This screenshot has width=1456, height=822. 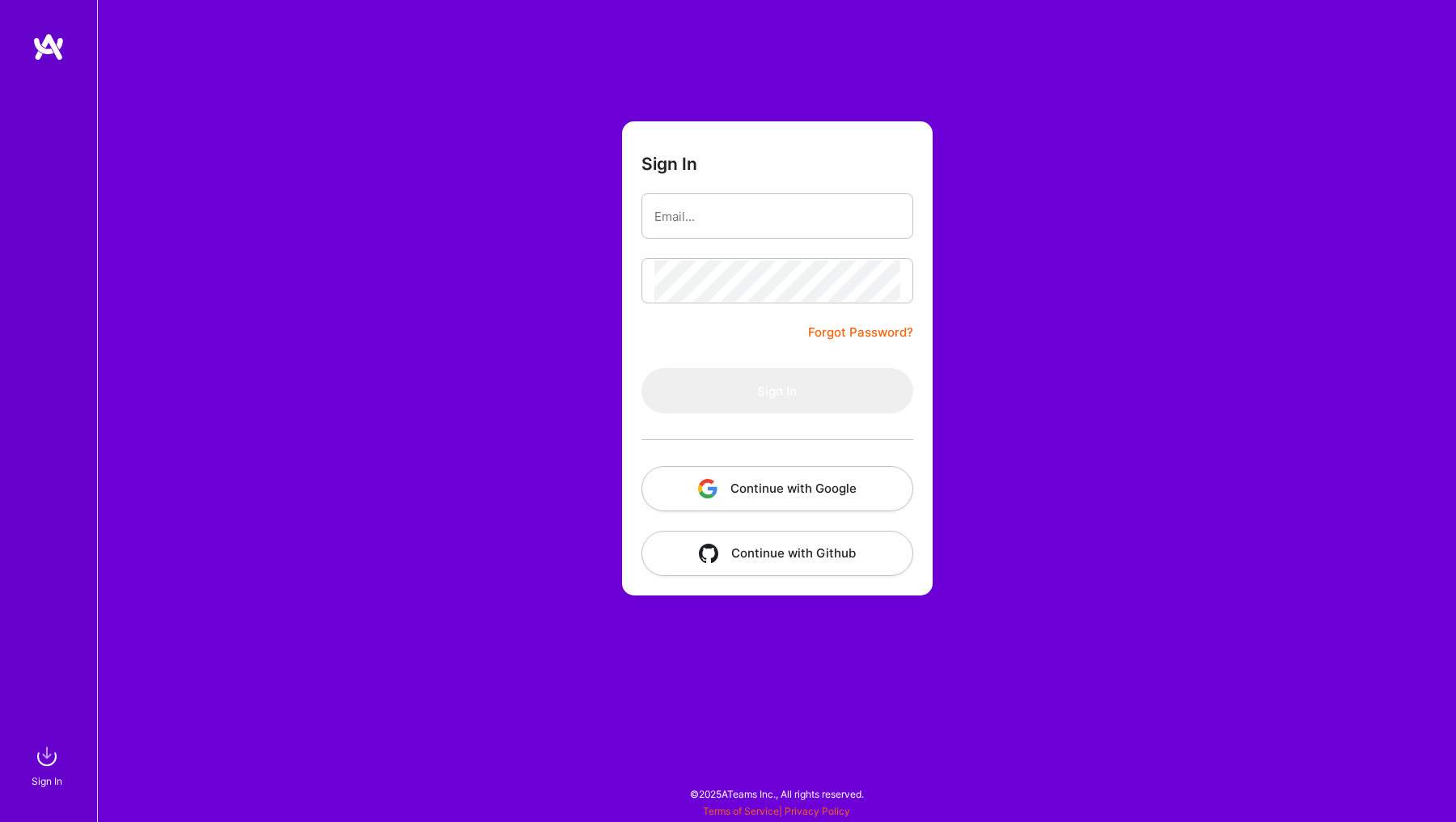 I want to click on a: Privacy Policy, so click(x=817, y=811).